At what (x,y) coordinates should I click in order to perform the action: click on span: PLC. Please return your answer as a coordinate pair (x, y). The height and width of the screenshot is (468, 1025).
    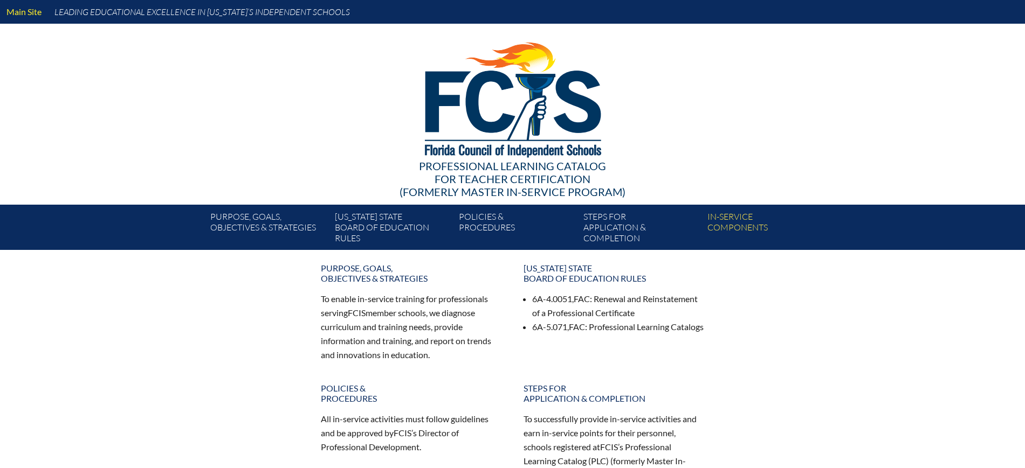
    Looking at the image, I should click on (598, 461).